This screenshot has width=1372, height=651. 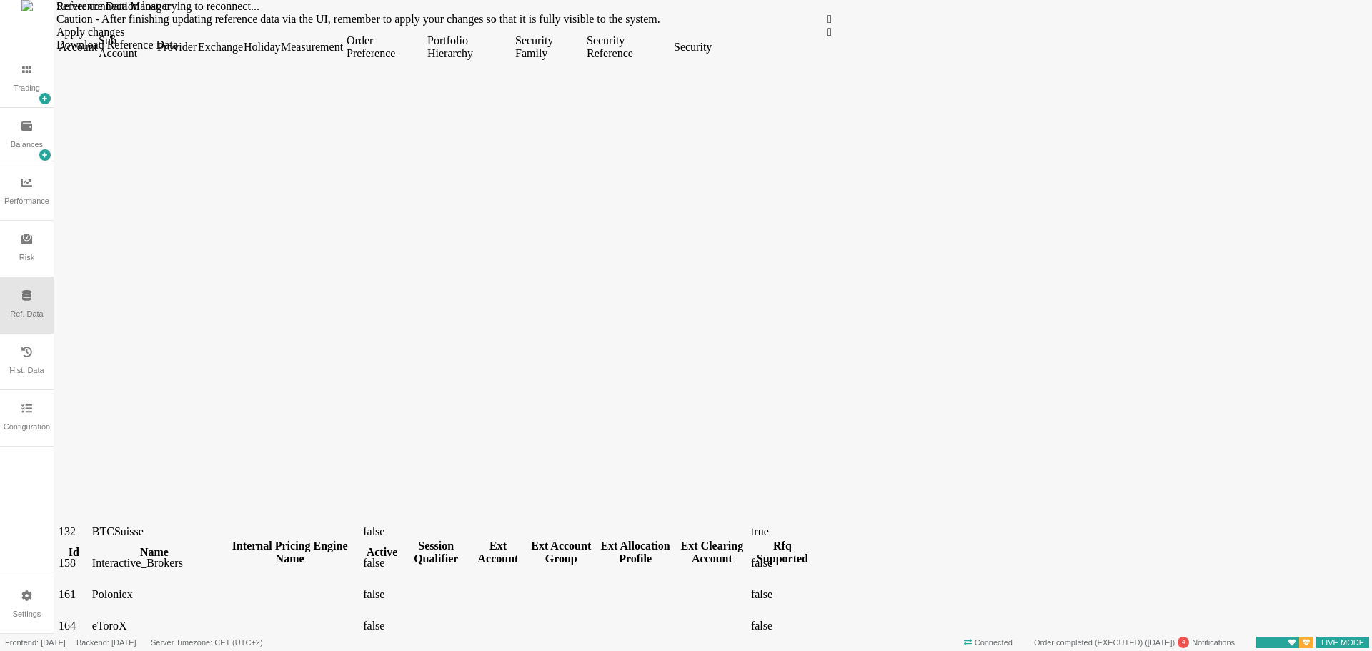 What do you see at coordinates (26, 88) in the screenshot?
I see `div: Trading` at bounding box center [26, 88].